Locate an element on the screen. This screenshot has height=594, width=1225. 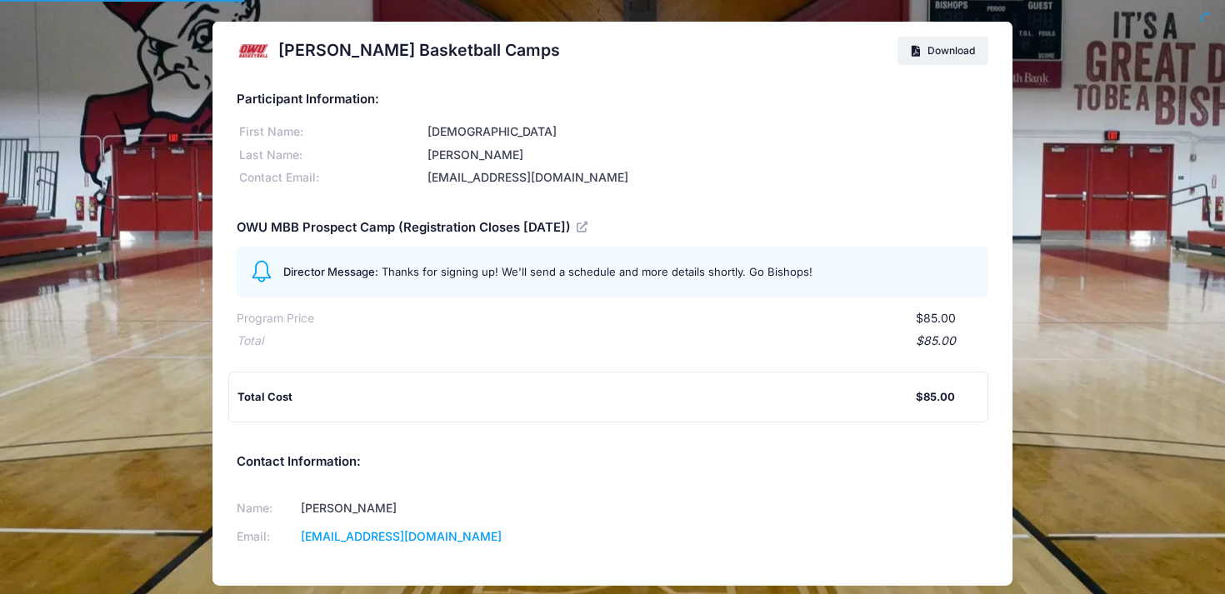
span: Director Message: is located at coordinates (331, 272).